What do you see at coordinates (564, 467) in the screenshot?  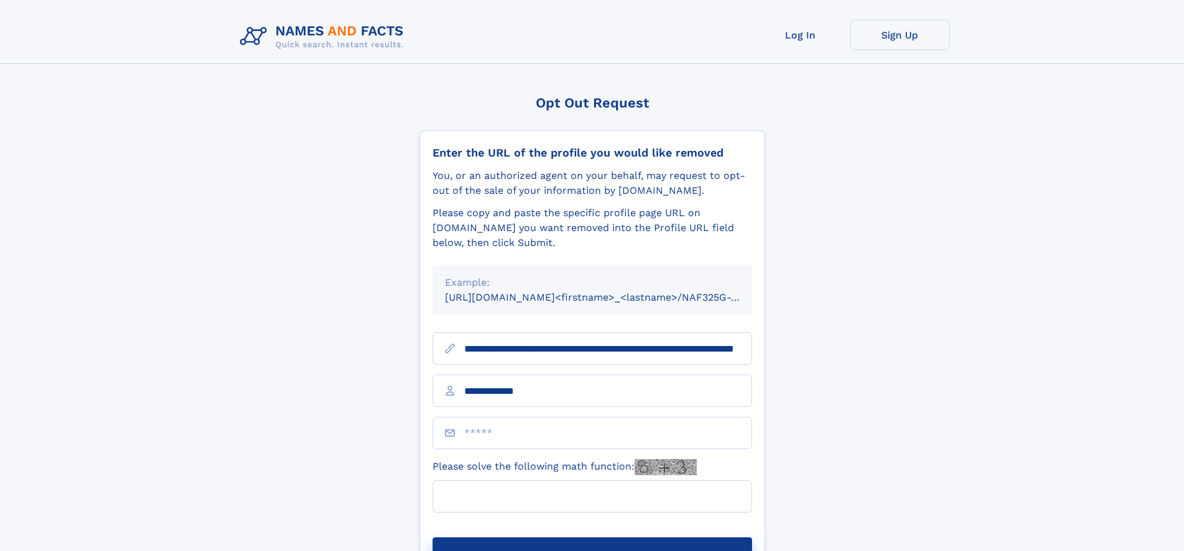 I see `label: Please solve the following math function:` at bounding box center [564, 467].